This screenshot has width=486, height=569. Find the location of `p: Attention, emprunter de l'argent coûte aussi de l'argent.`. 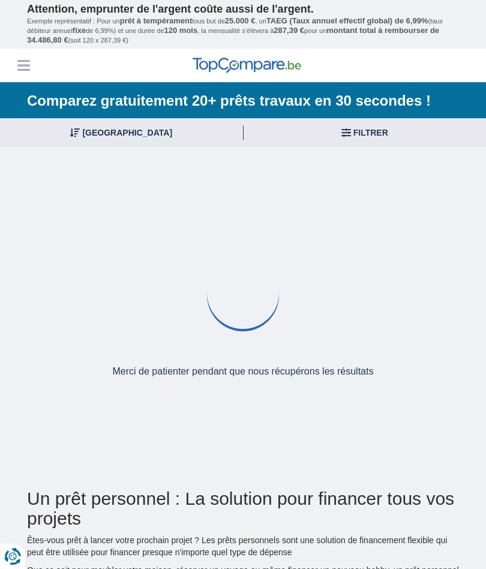

p: Attention, emprunter de l'argent coûte aussi de l'argent. is located at coordinates (243, 10).